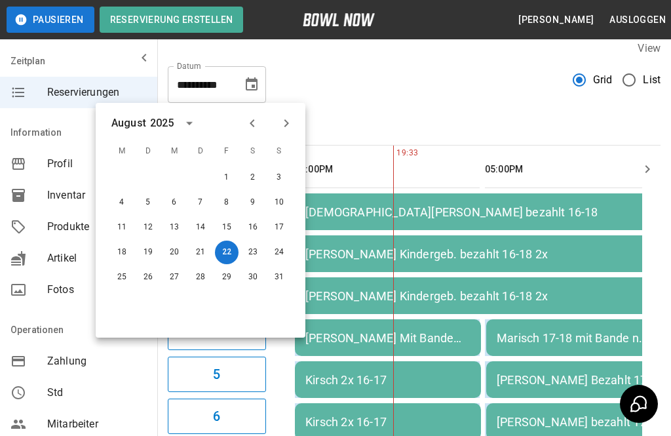  Describe the element at coordinates (148, 252) in the screenshot. I see `button: 19. Aug. 2025` at that location.